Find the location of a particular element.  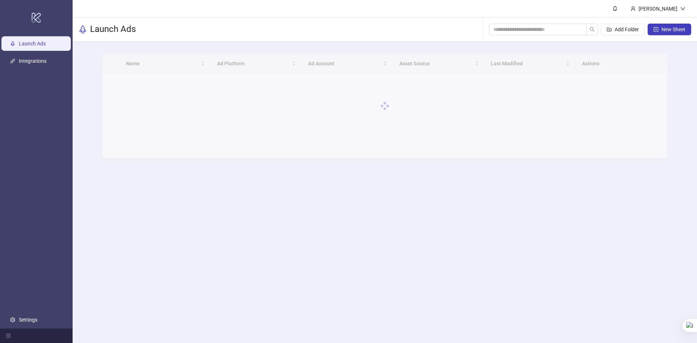

span: folder-add is located at coordinates (609, 29).